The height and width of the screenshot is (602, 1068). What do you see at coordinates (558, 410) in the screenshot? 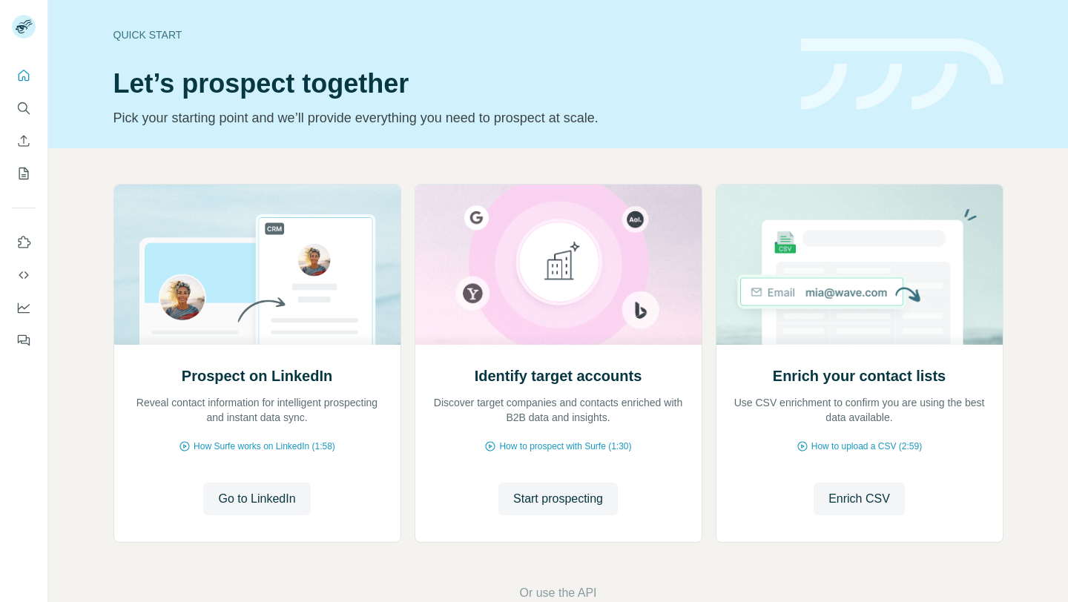
I see `p: Discover target companies and contacts enriched with B2B data and insights.` at bounding box center [558, 410].